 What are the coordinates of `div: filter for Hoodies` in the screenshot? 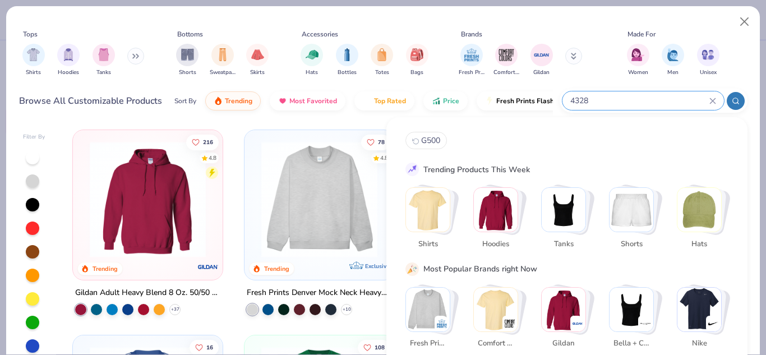 It's located at (68, 60).